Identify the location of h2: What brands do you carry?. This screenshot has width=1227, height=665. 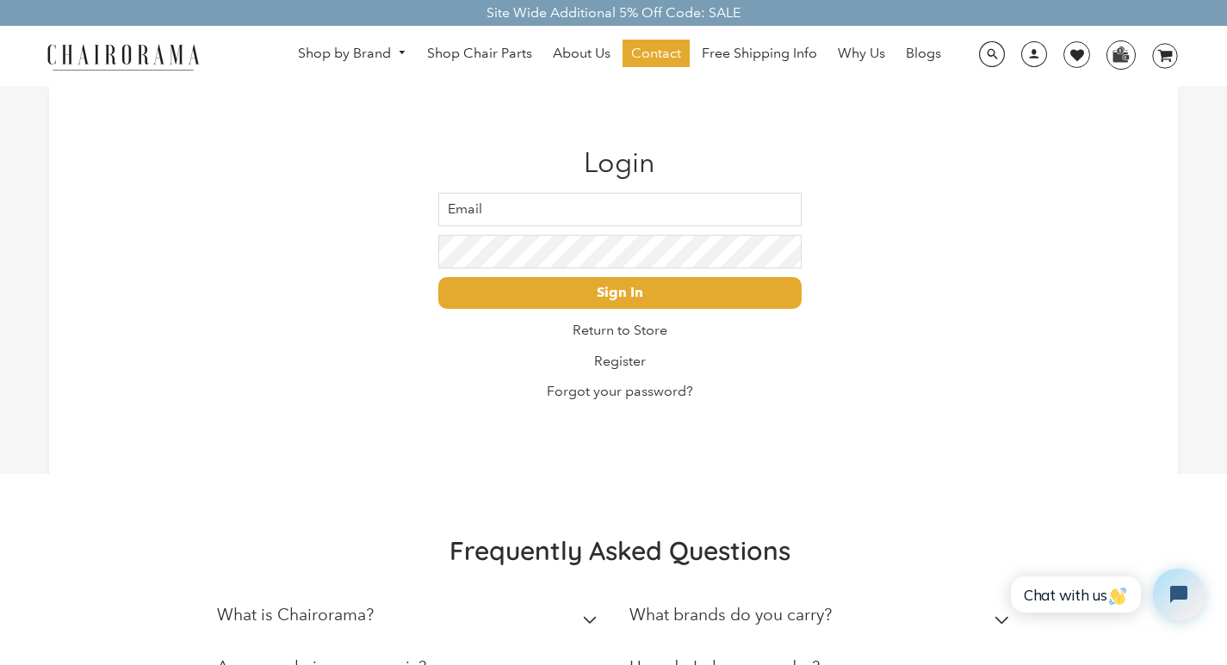
(730, 615).